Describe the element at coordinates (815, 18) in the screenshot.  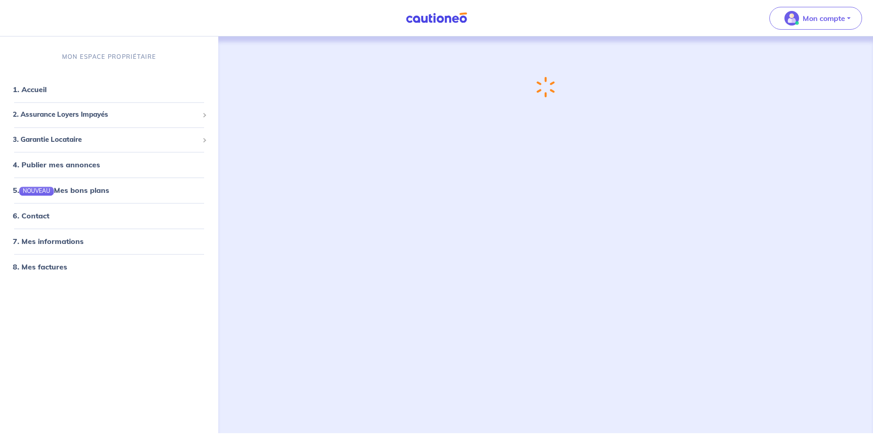
I see `button: illu_account_valid_menu.svgMon compte` at that location.